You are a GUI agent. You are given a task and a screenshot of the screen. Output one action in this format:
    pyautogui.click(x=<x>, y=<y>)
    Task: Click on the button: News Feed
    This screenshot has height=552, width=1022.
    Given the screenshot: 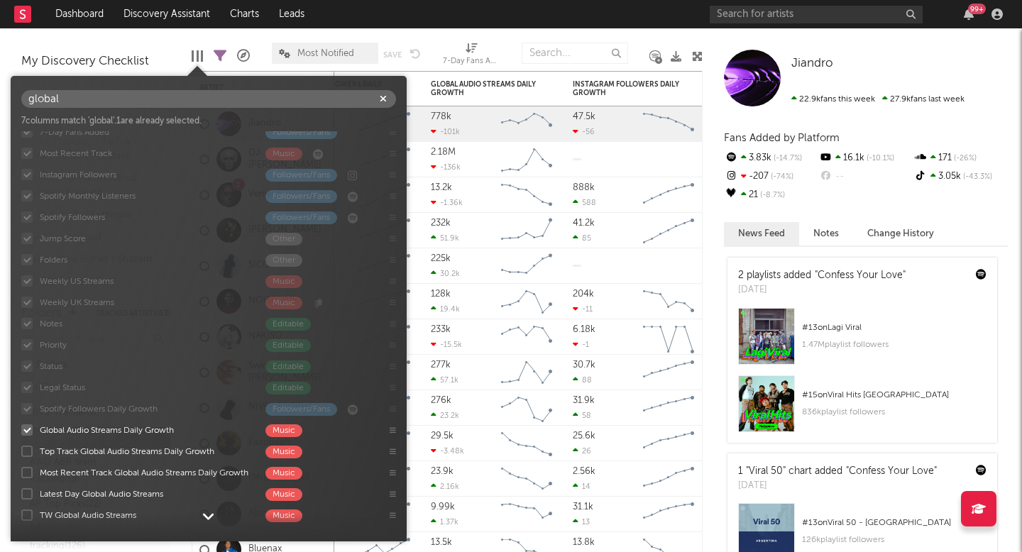 What is the action you would take?
    pyautogui.click(x=761, y=233)
    